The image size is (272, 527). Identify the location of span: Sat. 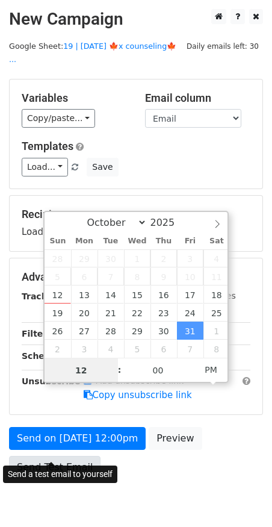
(217, 241).